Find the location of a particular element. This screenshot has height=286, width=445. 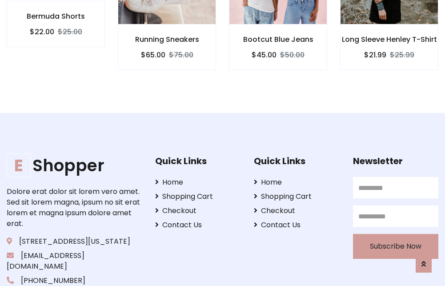

h6: $65.00 is located at coordinates (153, 55).